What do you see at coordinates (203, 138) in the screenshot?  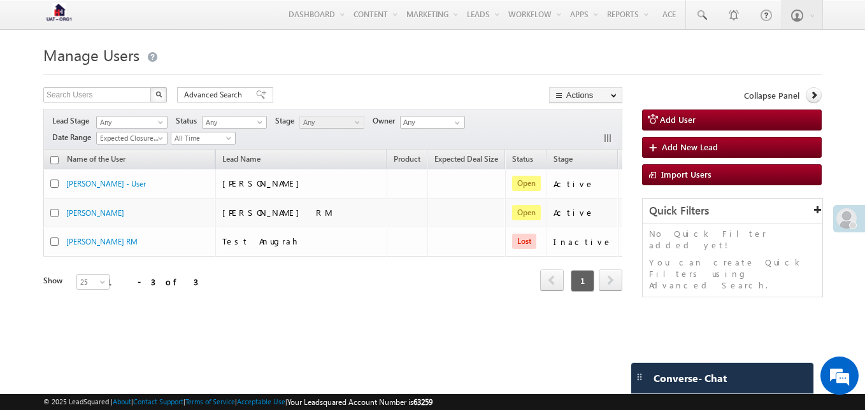 I see `a: All Time` at bounding box center [203, 138].